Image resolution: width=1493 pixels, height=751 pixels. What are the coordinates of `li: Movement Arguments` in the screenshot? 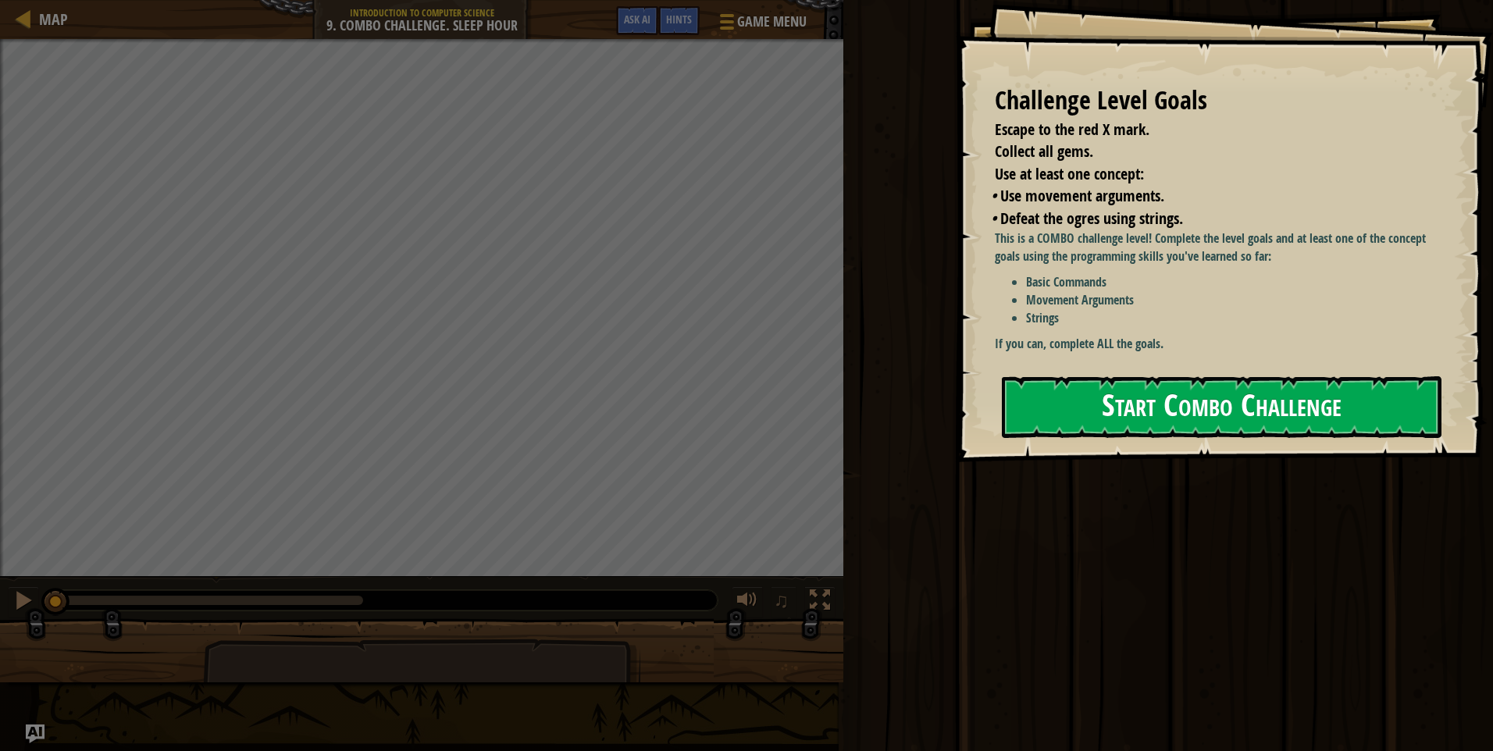 It's located at (1237, 300).